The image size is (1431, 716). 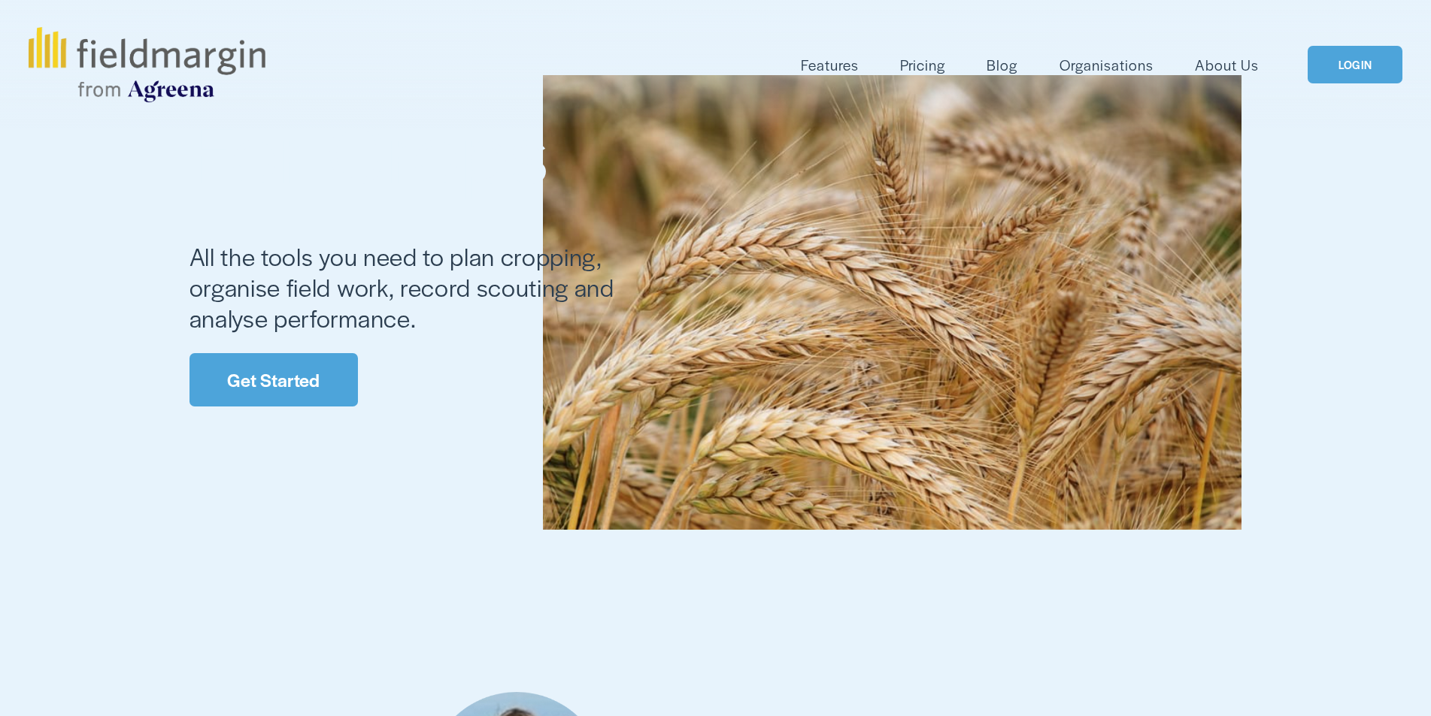 What do you see at coordinates (1355, 65) in the screenshot?
I see `a: LOGIN` at bounding box center [1355, 65].